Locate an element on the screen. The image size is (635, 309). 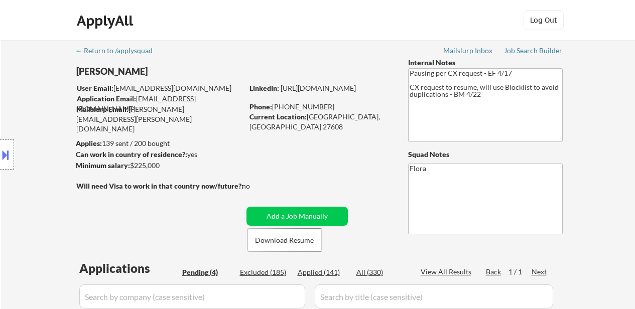
button: Download Resume is located at coordinates (285, 240).